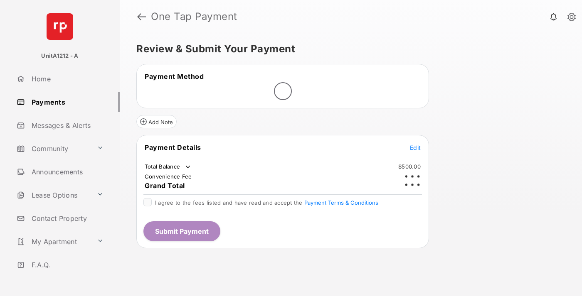  I want to click on td: $500.00, so click(409, 167).